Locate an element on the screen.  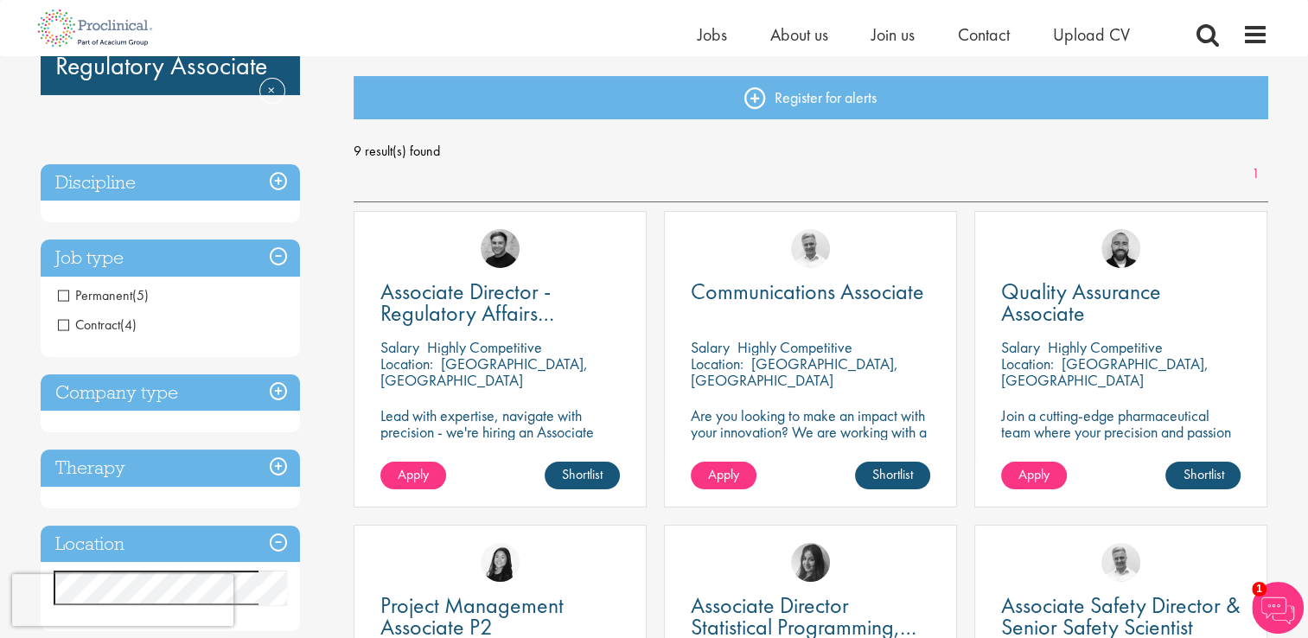
span: (5) is located at coordinates (140, 295).